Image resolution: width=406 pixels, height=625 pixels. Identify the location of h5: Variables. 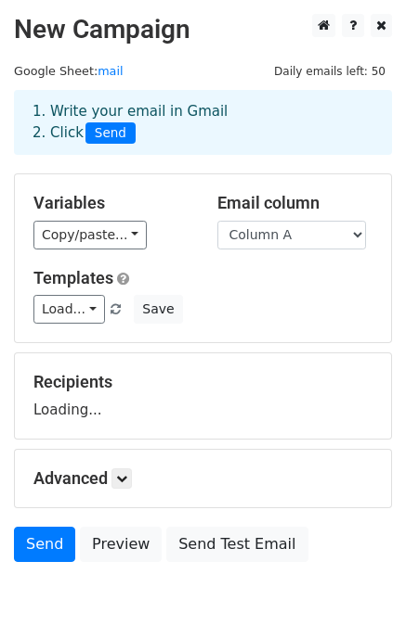
(111, 203).